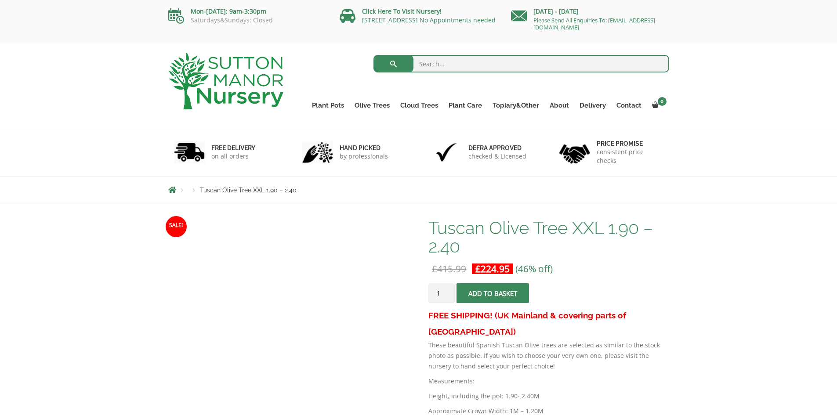  Describe the element at coordinates (318, 152) in the screenshot. I see `img: 2.jpg` at that location.